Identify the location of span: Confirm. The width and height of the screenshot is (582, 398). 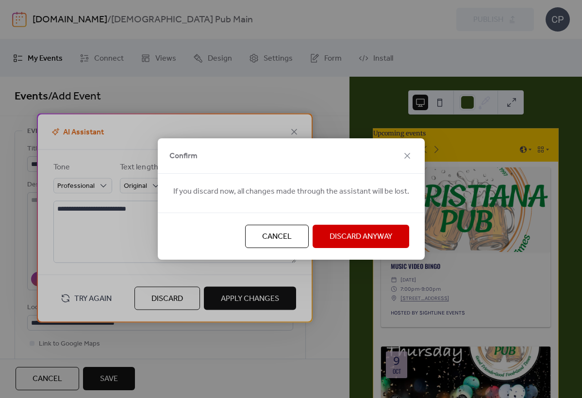
(184, 156).